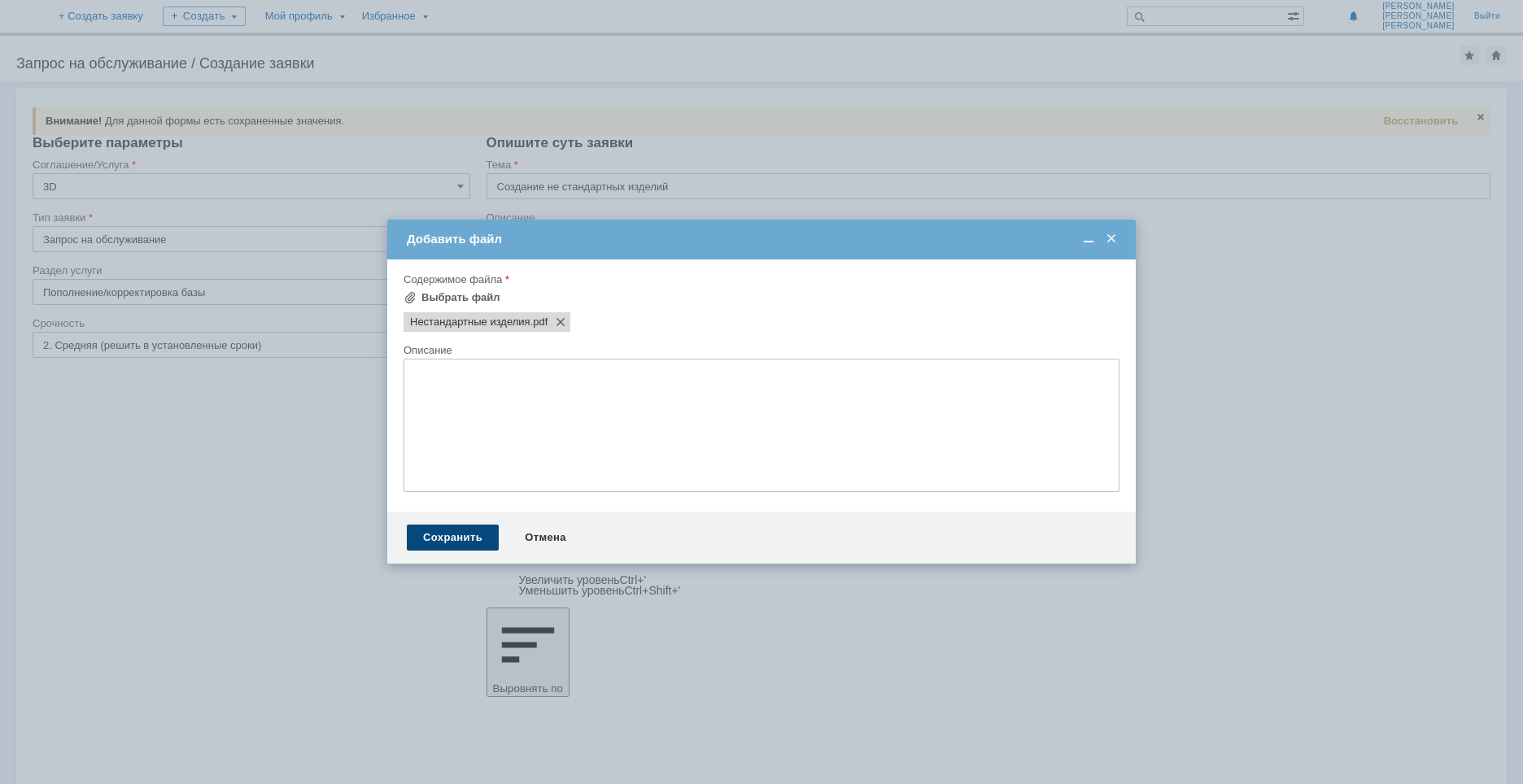 This screenshot has width=1523, height=784. Describe the element at coordinates (763, 239) in the screenshot. I see `div: Добавить файл` at that location.